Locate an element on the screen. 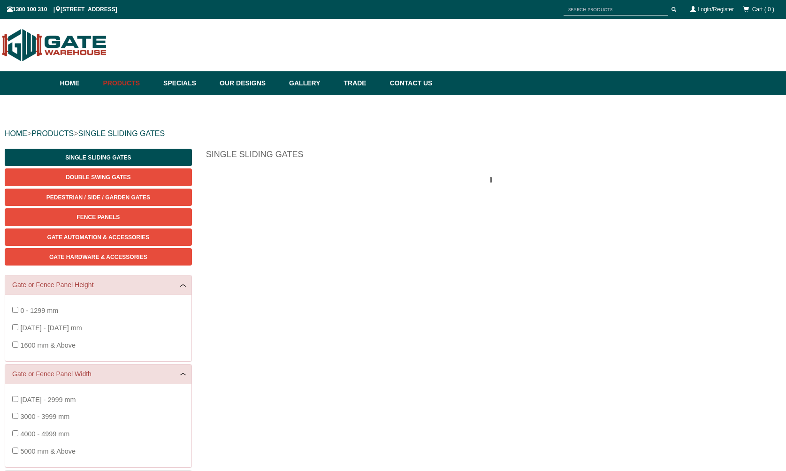  a: Gate Hardware & Accessories is located at coordinates (98, 257).